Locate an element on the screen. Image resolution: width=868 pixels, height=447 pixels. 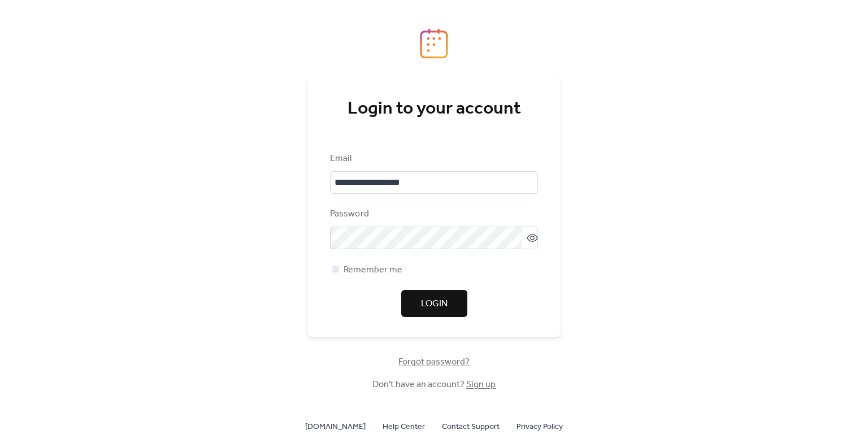
button: Login is located at coordinates (434, 303).